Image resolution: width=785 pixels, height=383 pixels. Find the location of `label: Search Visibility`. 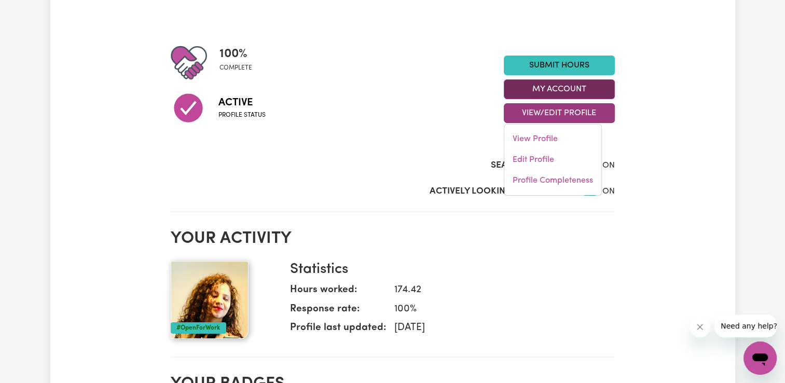

label: Search Visibility is located at coordinates (529, 165).